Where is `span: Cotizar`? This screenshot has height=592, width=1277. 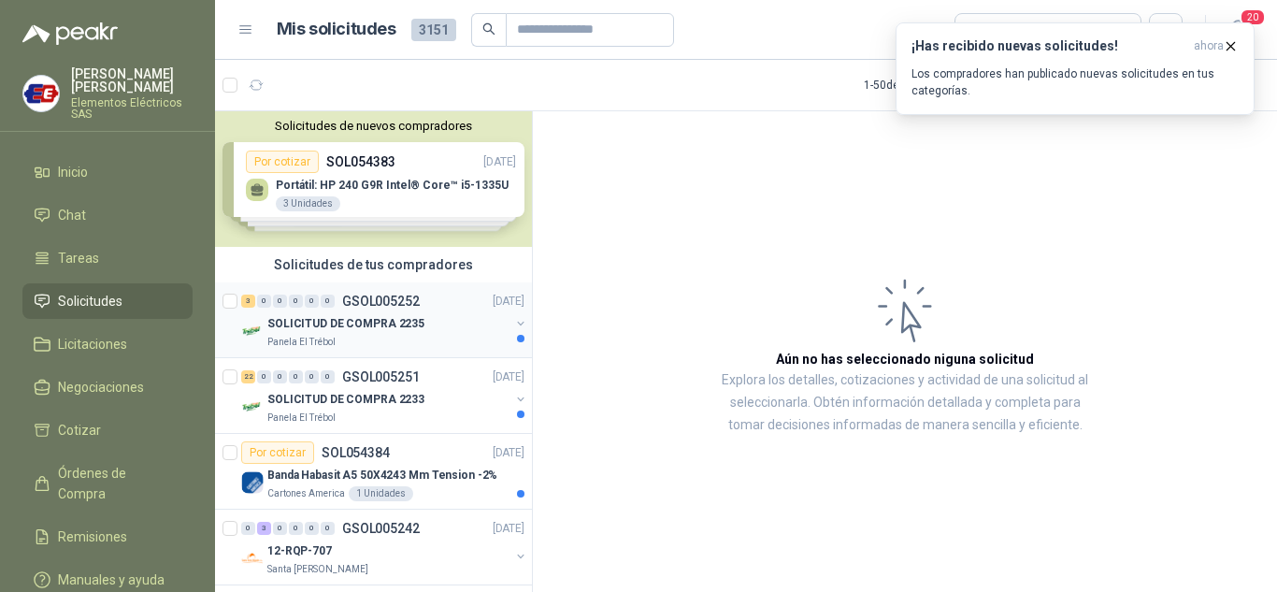 span: Cotizar is located at coordinates (79, 430).